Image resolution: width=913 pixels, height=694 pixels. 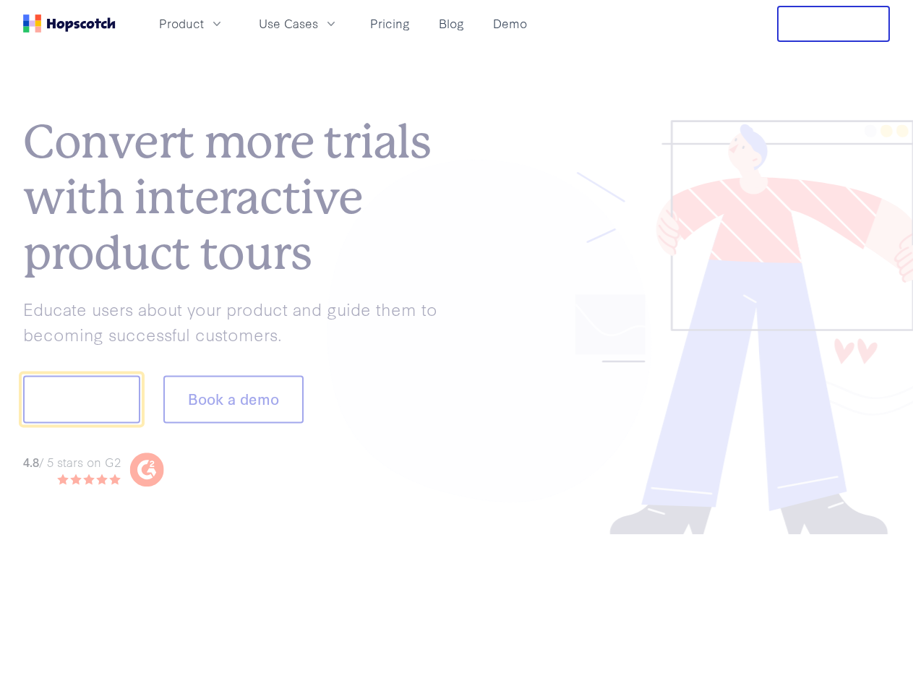 What do you see at coordinates (31, 461) in the screenshot?
I see `strong: 4.8` at bounding box center [31, 461].